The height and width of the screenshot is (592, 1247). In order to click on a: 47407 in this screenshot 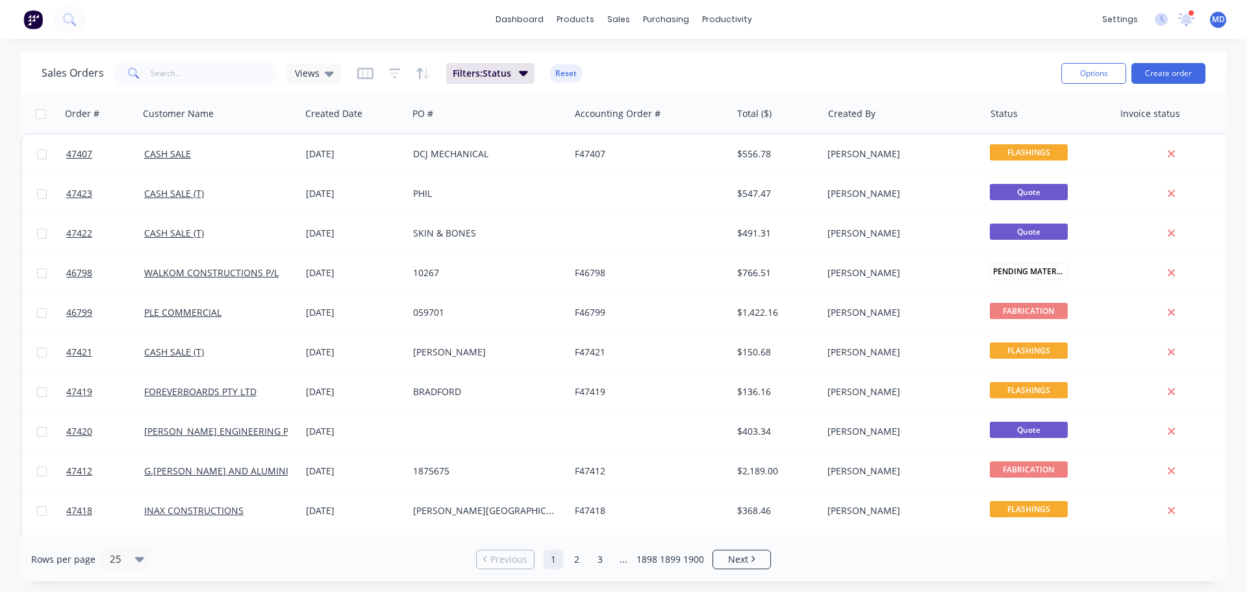, I will do `click(105, 154)`.